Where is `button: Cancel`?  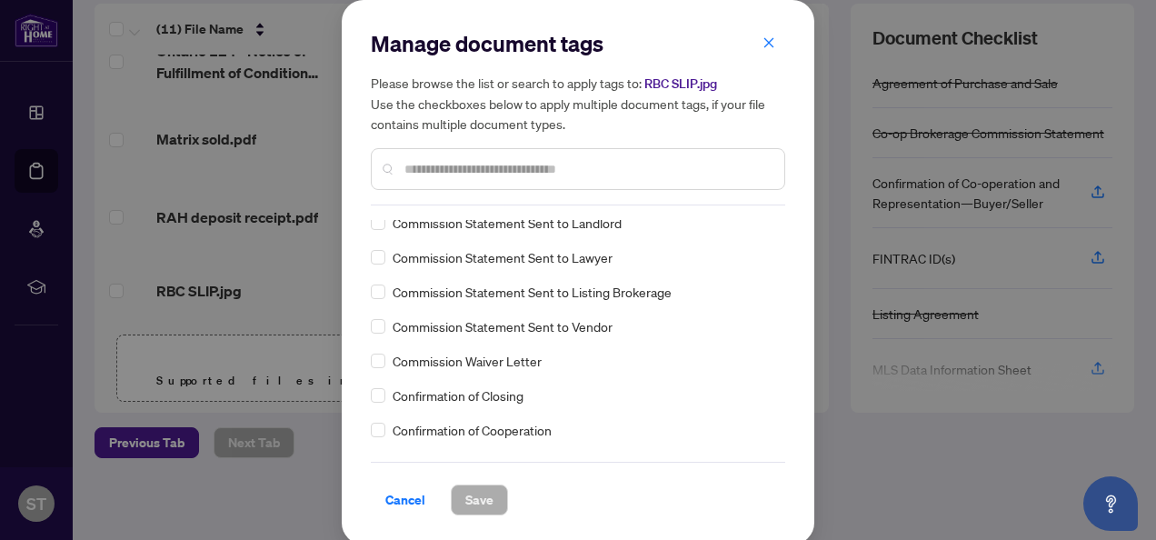 button: Cancel is located at coordinates (405, 500).